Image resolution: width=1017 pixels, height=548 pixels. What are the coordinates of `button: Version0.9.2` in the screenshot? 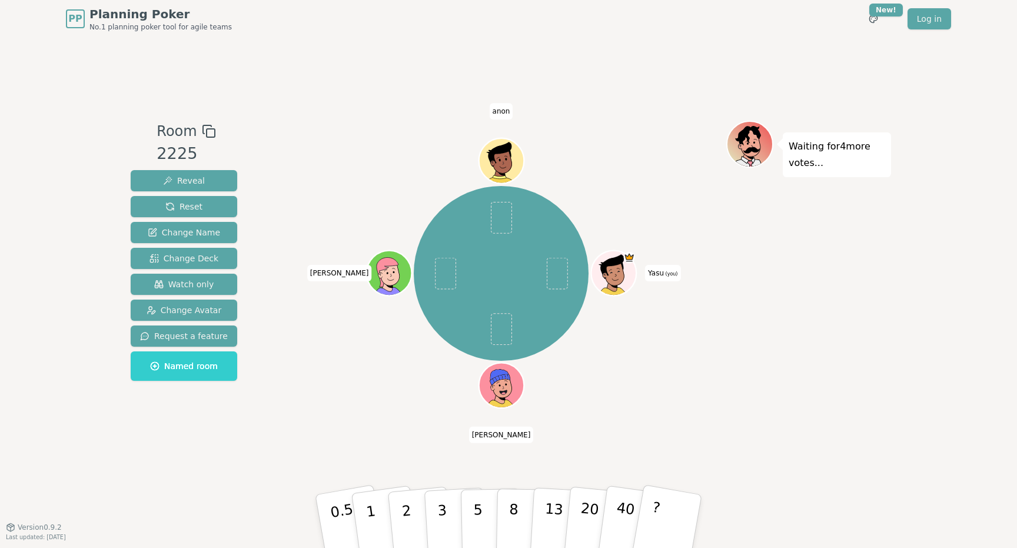 It's located at (34, 527).